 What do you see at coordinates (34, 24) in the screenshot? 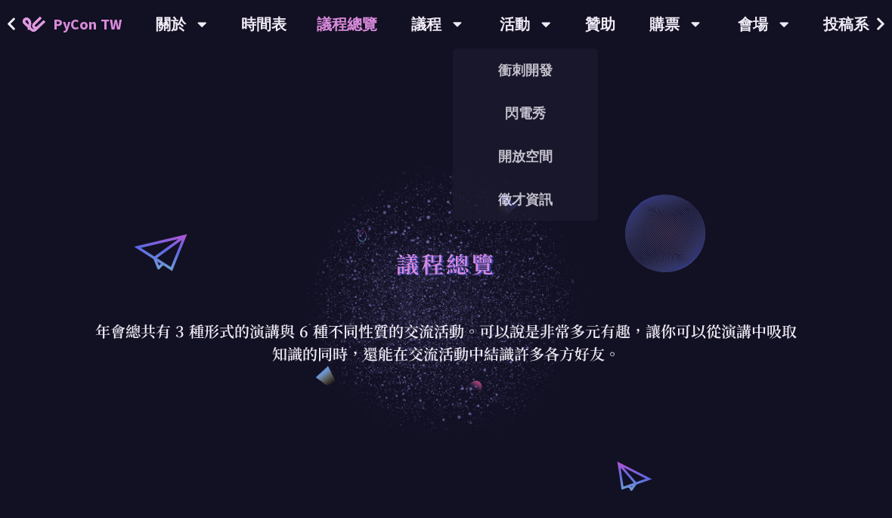
I see `img: Home icon of PyCon TW 2025` at bounding box center [34, 24].